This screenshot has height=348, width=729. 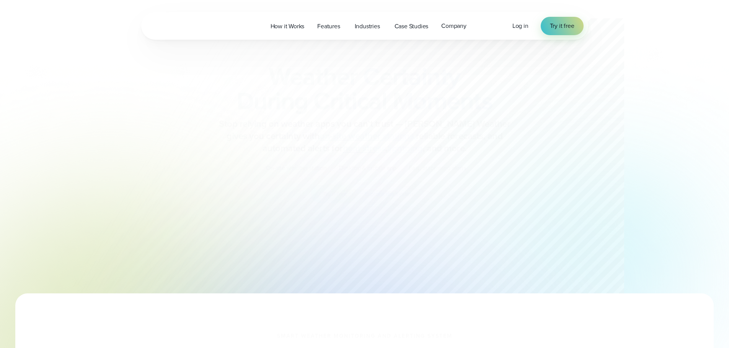 What do you see at coordinates (562, 26) in the screenshot?
I see `span: Try it free` at bounding box center [562, 26].